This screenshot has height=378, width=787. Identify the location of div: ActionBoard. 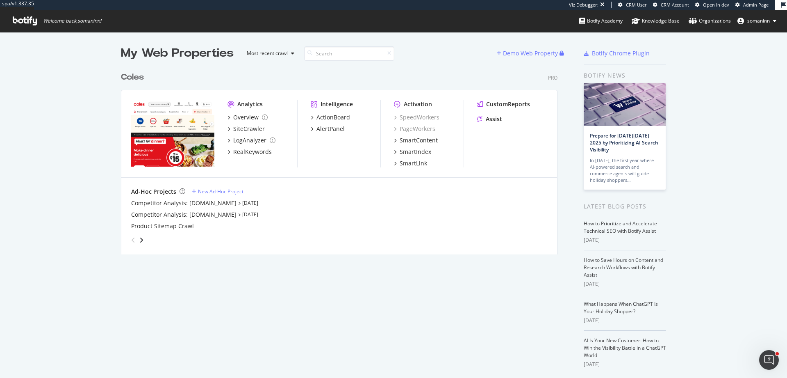
(333, 117).